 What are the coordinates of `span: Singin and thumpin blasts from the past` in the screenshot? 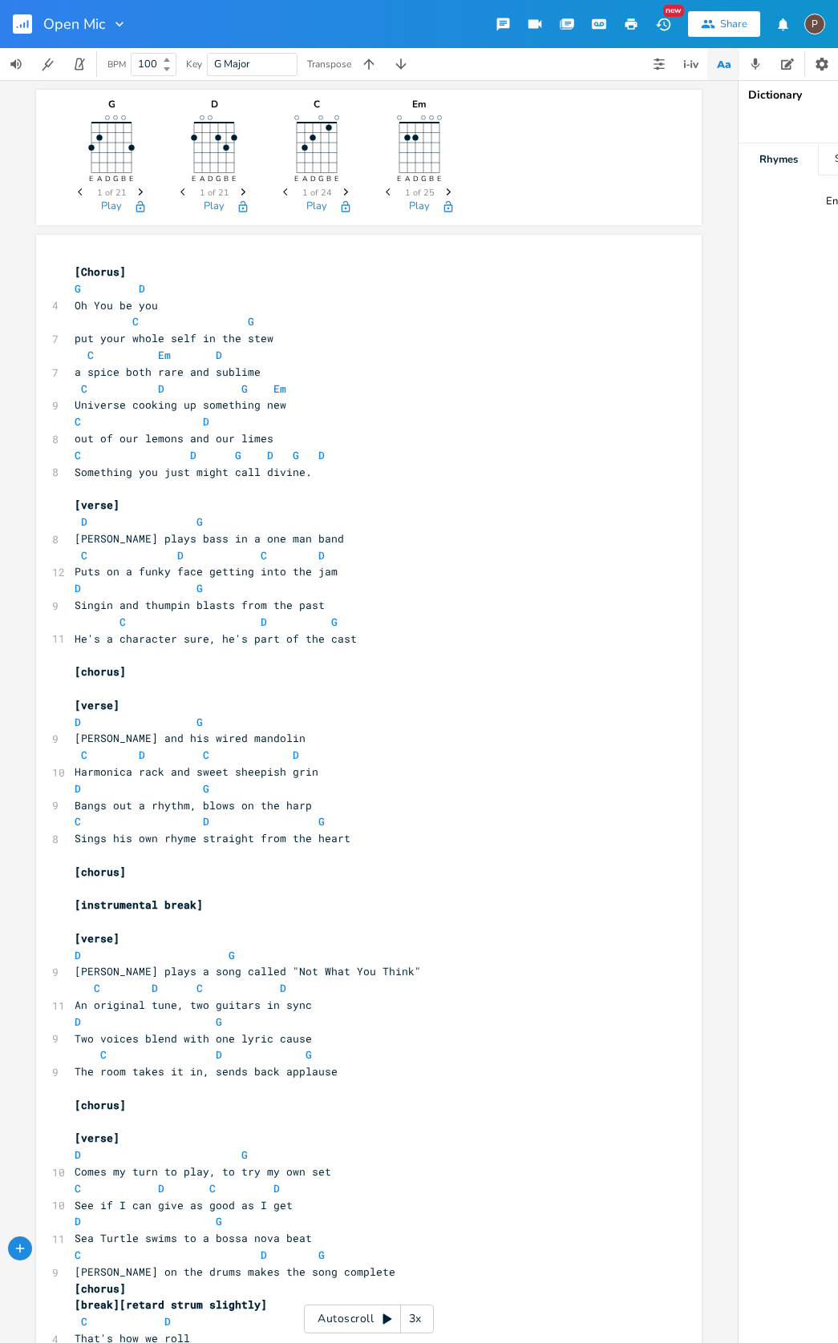 It's located at (200, 605).